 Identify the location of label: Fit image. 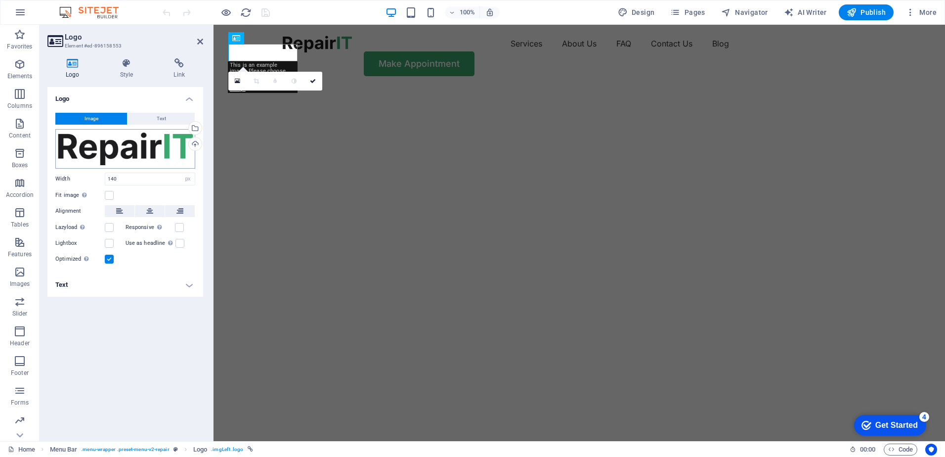
(80, 195).